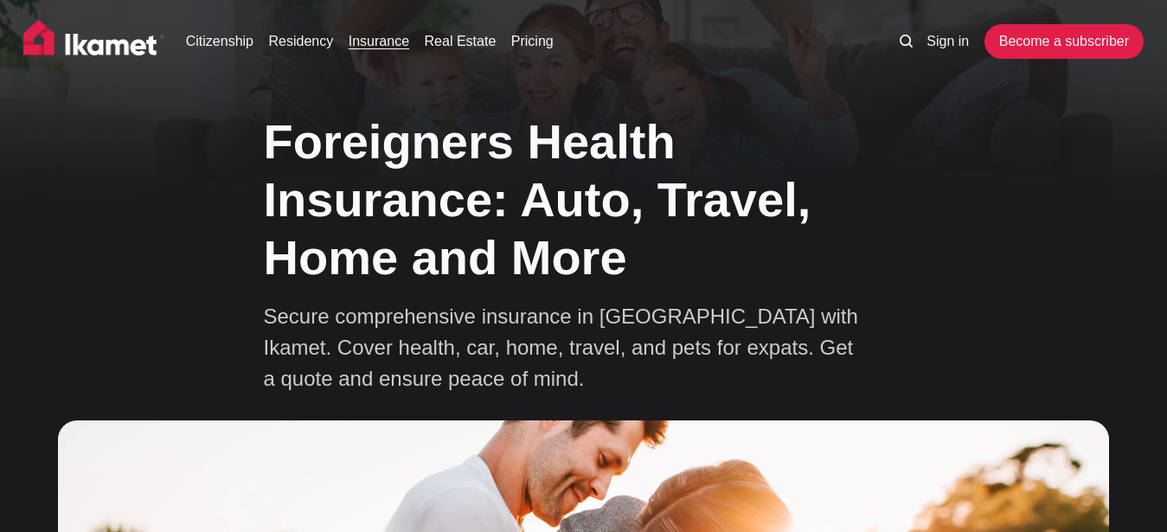  Describe the element at coordinates (220, 42) in the screenshot. I see `a: Citizenship` at that location.